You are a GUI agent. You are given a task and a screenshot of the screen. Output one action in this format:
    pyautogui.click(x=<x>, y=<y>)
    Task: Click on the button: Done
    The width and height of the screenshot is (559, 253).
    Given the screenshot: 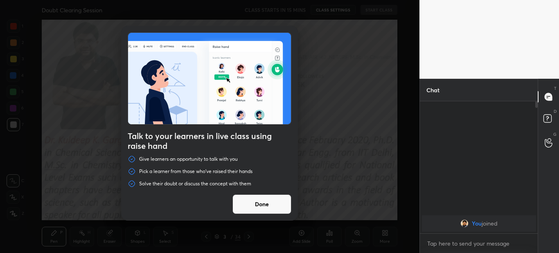 What is the action you would take?
    pyautogui.click(x=262, y=204)
    